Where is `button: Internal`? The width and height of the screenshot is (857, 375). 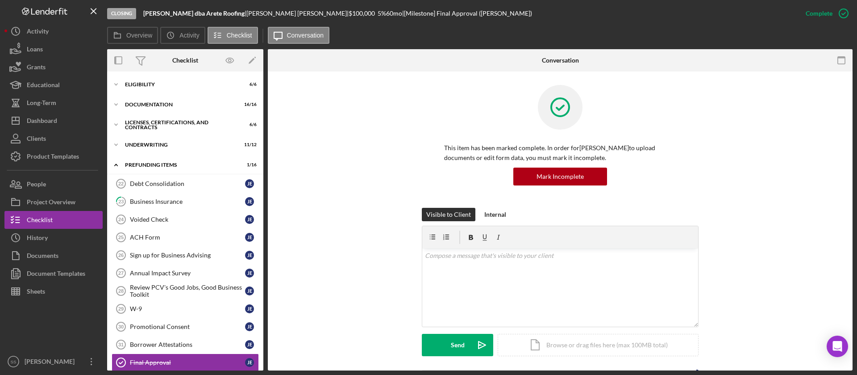 button: Internal is located at coordinates (495, 214).